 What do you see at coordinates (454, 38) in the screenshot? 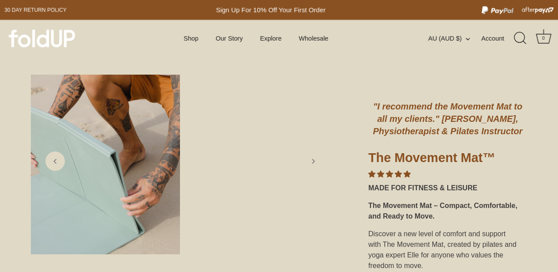
I see `button: AU (AUD $)` at bounding box center [454, 38].